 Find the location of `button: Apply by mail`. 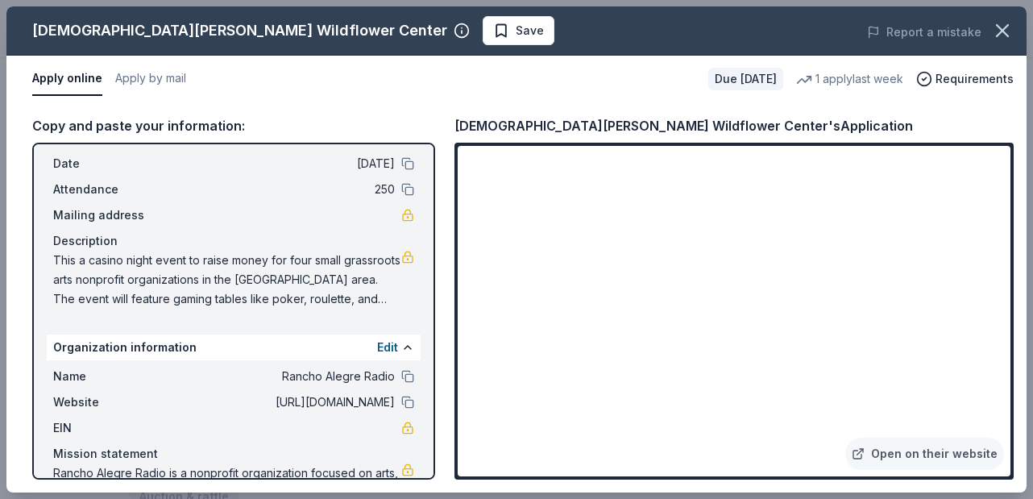

button: Apply by mail is located at coordinates (151, 79).